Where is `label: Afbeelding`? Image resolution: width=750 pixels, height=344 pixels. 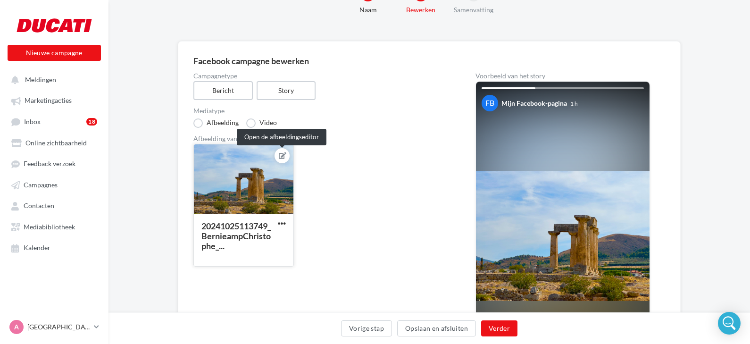 label: Afbeelding is located at coordinates (216, 123).